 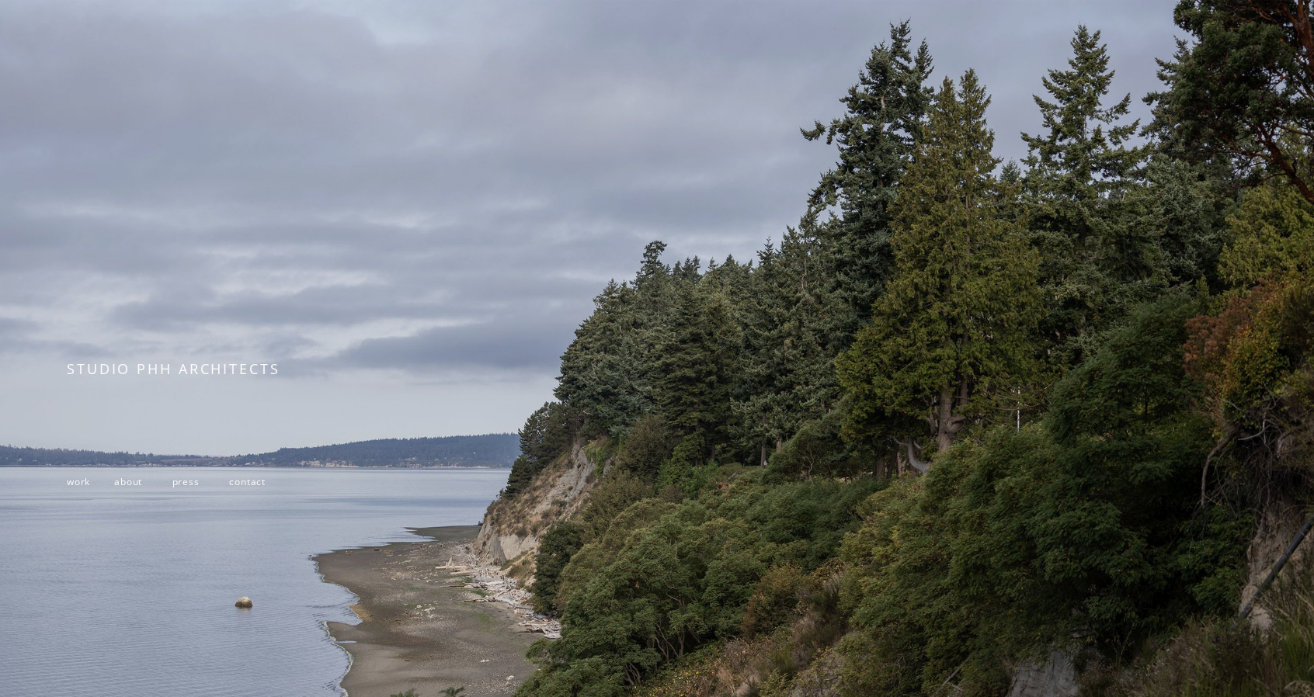 What do you see at coordinates (173, 369) in the screenshot?
I see `span: STUDIO PHH ARCHITECTS` at bounding box center [173, 369].